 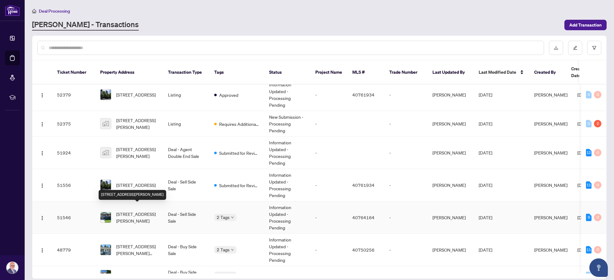 I want to click on td: Listing, so click(x=186, y=124).